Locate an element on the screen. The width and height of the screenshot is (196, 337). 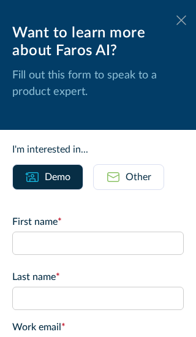
div: Want to learn more about Faros AI? is located at coordinates (98, 42).